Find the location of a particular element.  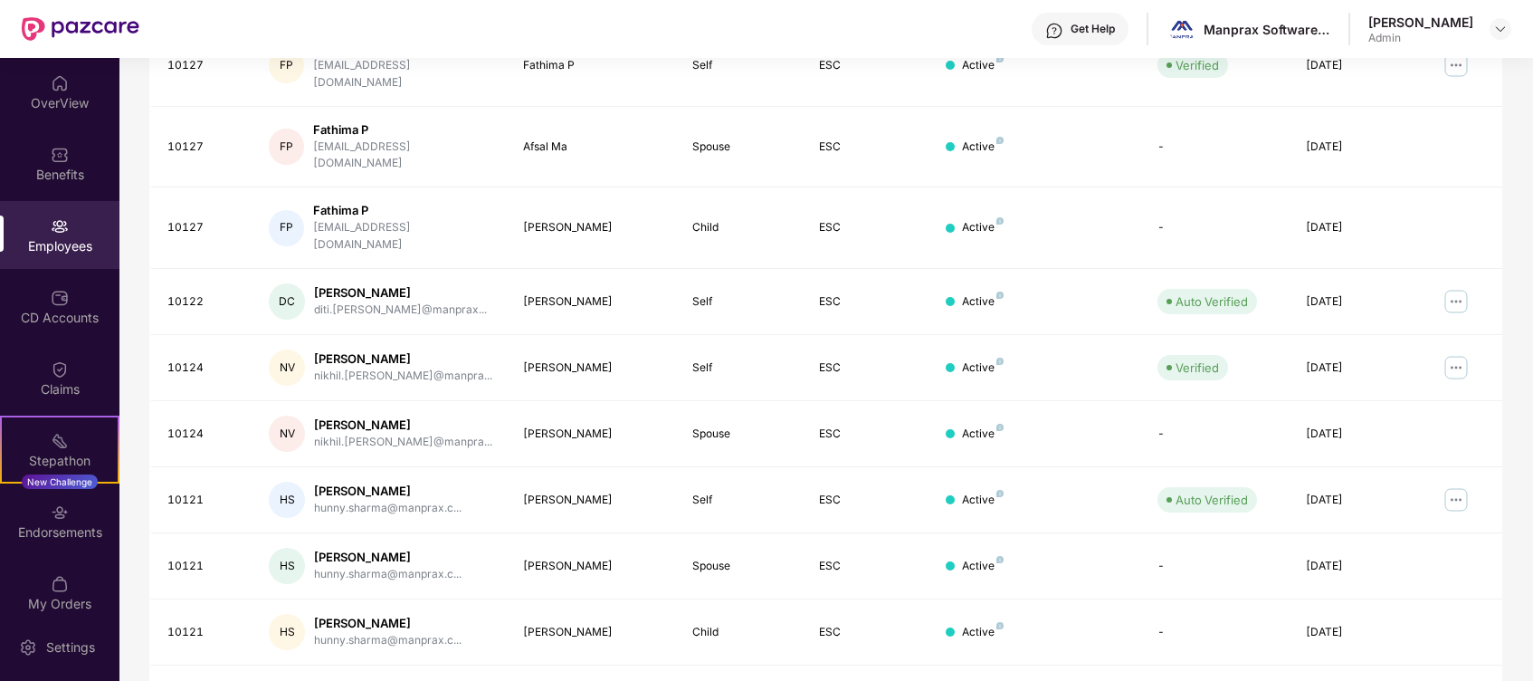

img: svg+xml;base64,PHN2ZyBpZD0iRW5kb3JzZW1lbnRzIiB4bWxucz0iaHR0cDovL3d3dy53My5vcmcvMjAwMC9zdmciIHdpZH... is located at coordinates (60, 512).